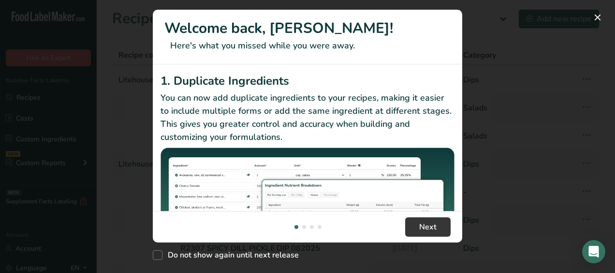 The image size is (615, 273). What do you see at coordinates (308, 118) in the screenshot?
I see `p: You can now add duplicate ingredients to your recipes, making it easier to include multiple forms...` at bounding box center [308, 118].